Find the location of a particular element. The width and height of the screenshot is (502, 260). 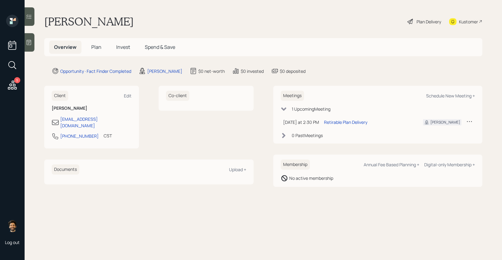

div: CST is located at coordinates (108, 136).